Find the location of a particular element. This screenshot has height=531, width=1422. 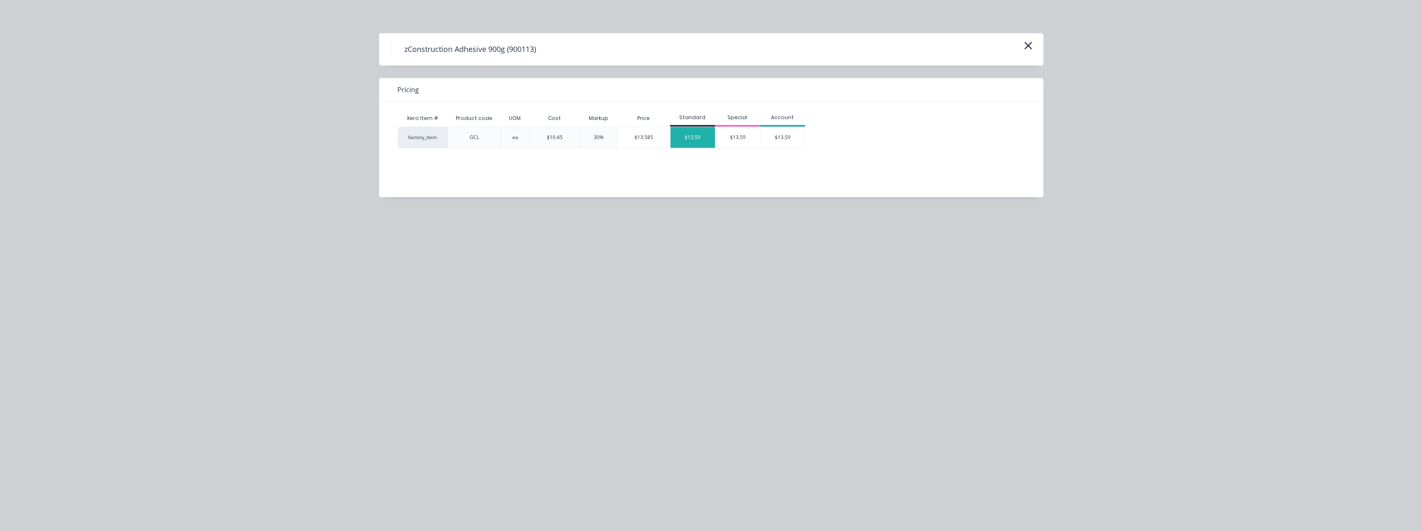

div: Markup is located at coordinates (598, 118).